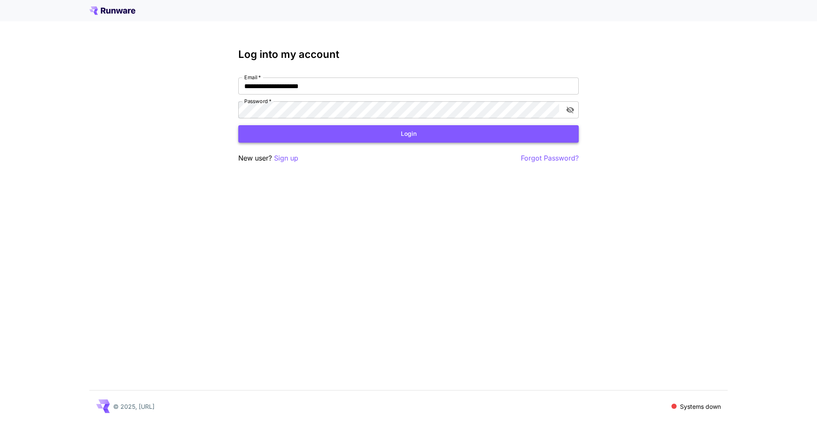 This screenshot has height=422, width=817. What do you see at coordinates (268, 158) in the screenshot?
I see `p: New user?` at bounding box center [268, 158].